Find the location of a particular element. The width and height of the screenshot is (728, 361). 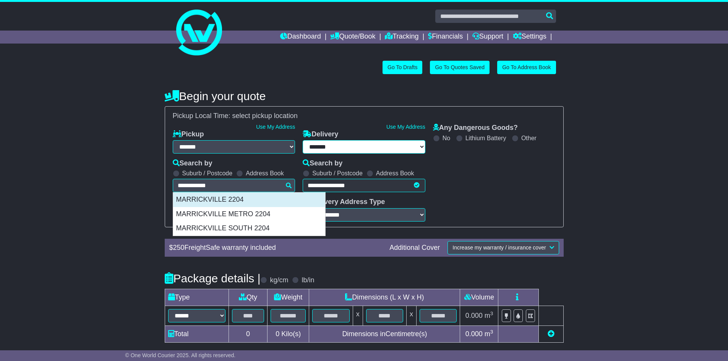

div: MARRICKVILLE 2204 is located at coordinates (249, 200).